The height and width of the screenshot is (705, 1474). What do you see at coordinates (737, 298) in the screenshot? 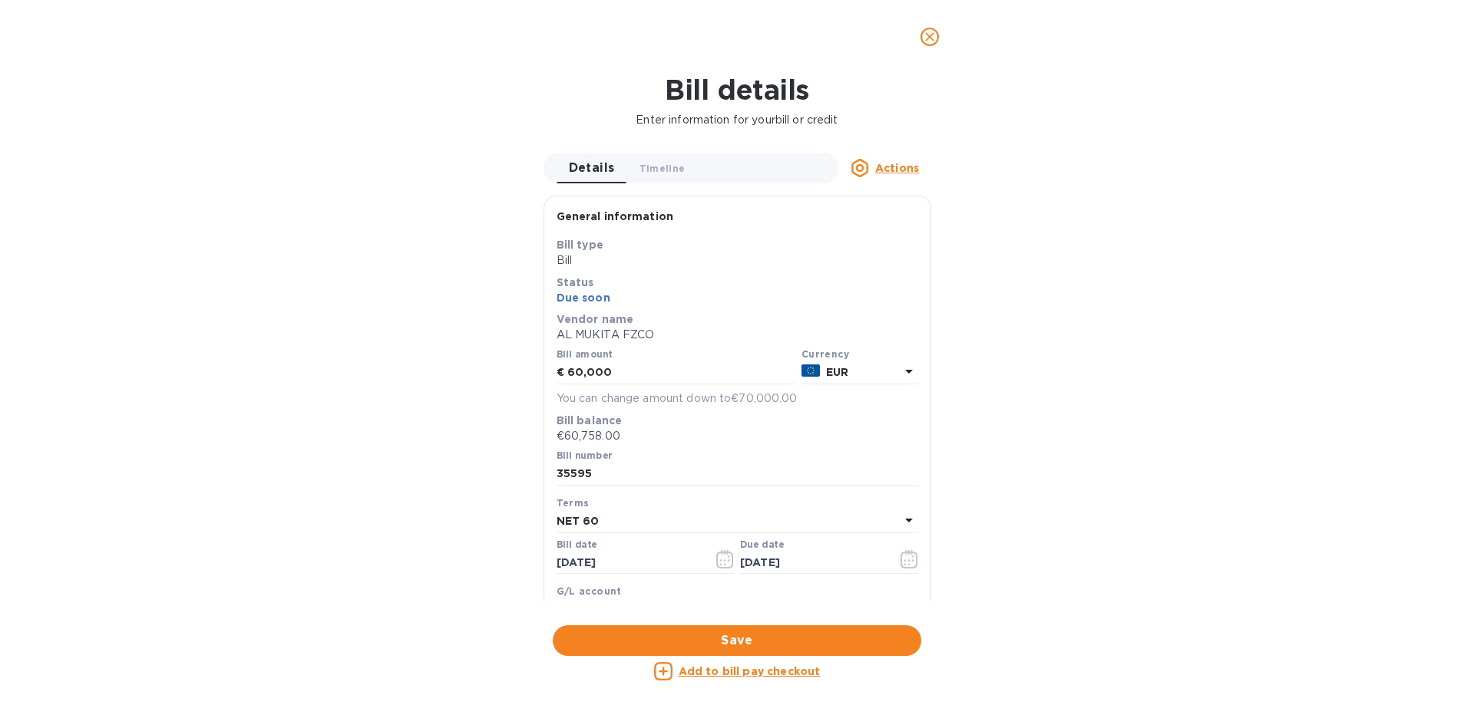
I see `p: Due soon` at bounding box center [737, 298].